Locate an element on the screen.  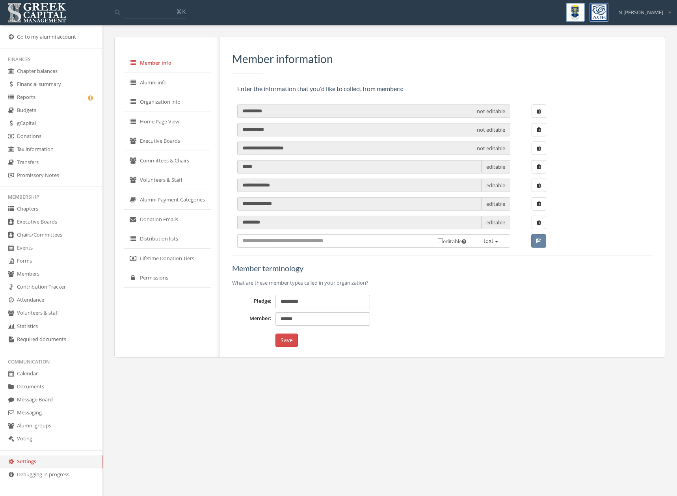
h3: Member information is located at coordinates (443, 59).